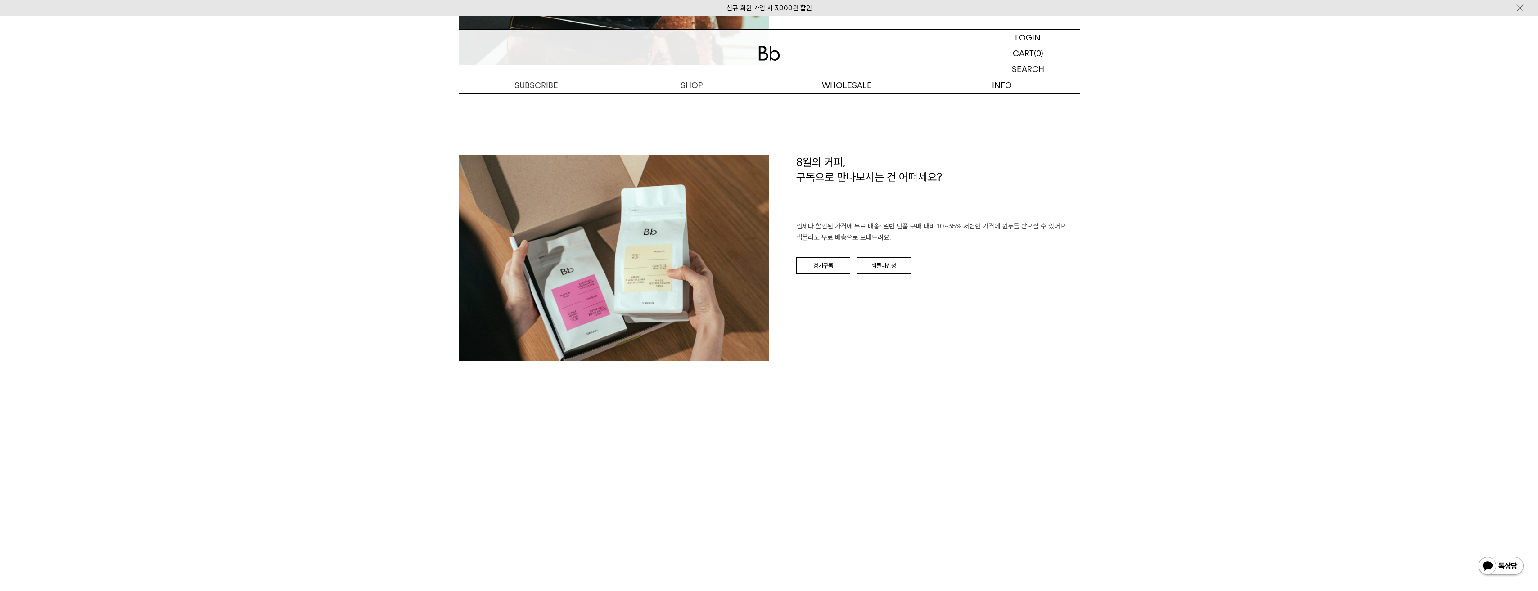 The image size is (1538, 591). I want to click on p: LOGIN, so click(1028, 37).